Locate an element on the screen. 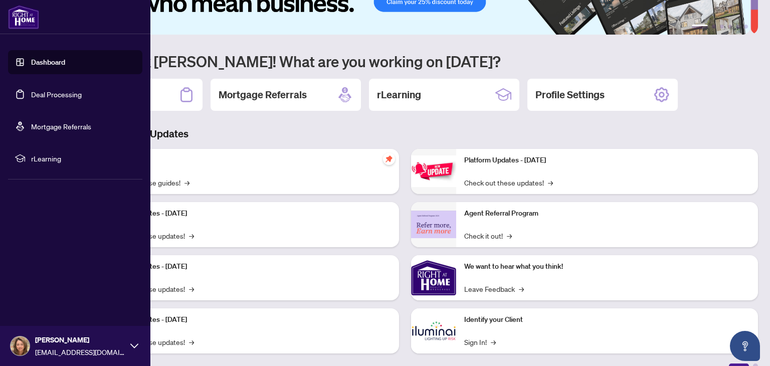 This screenshot has width=770, height=366. button: 3 is located at coordinates (722, 27).